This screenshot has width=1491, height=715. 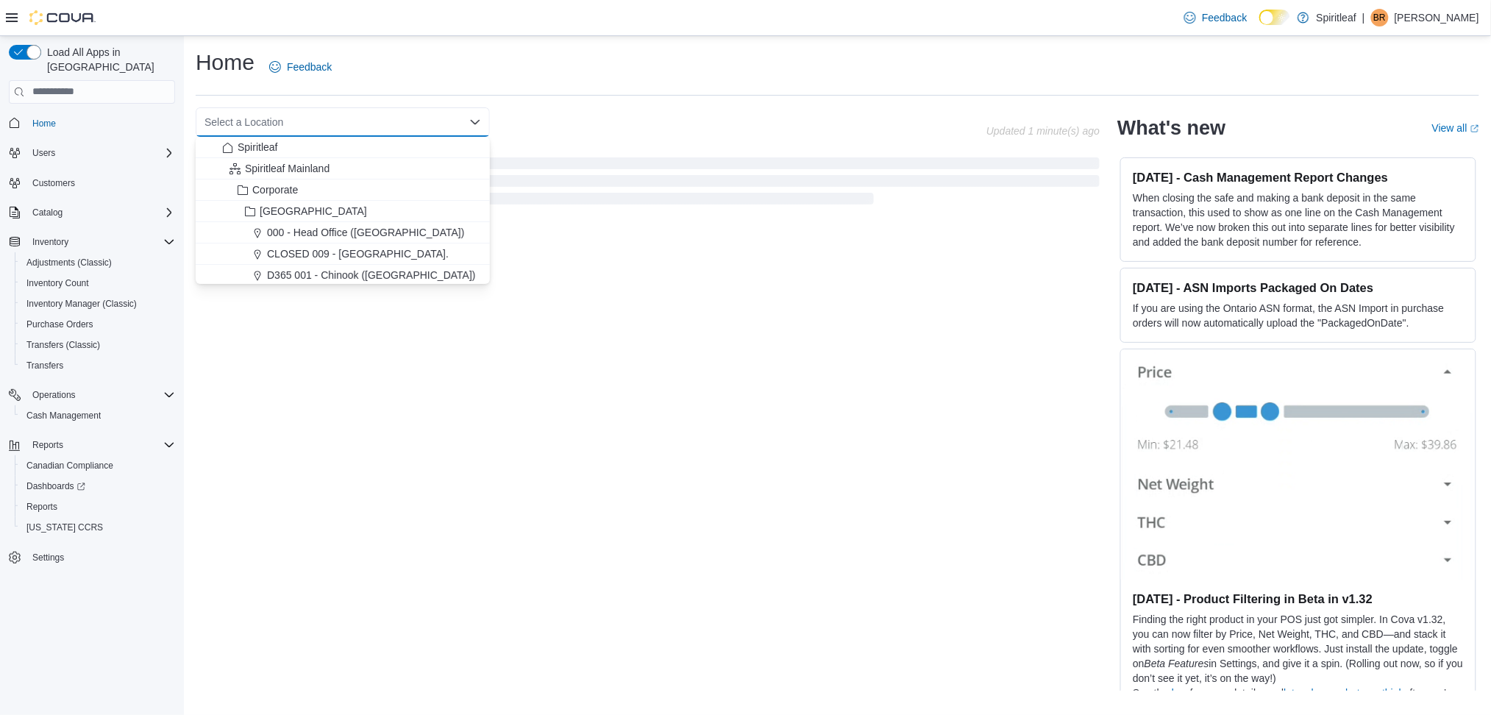 What do you see at coordinates (343, 168) in the screenshot?
I see `button: Spiritleaf Mainland` at bounding box center [343, 168].